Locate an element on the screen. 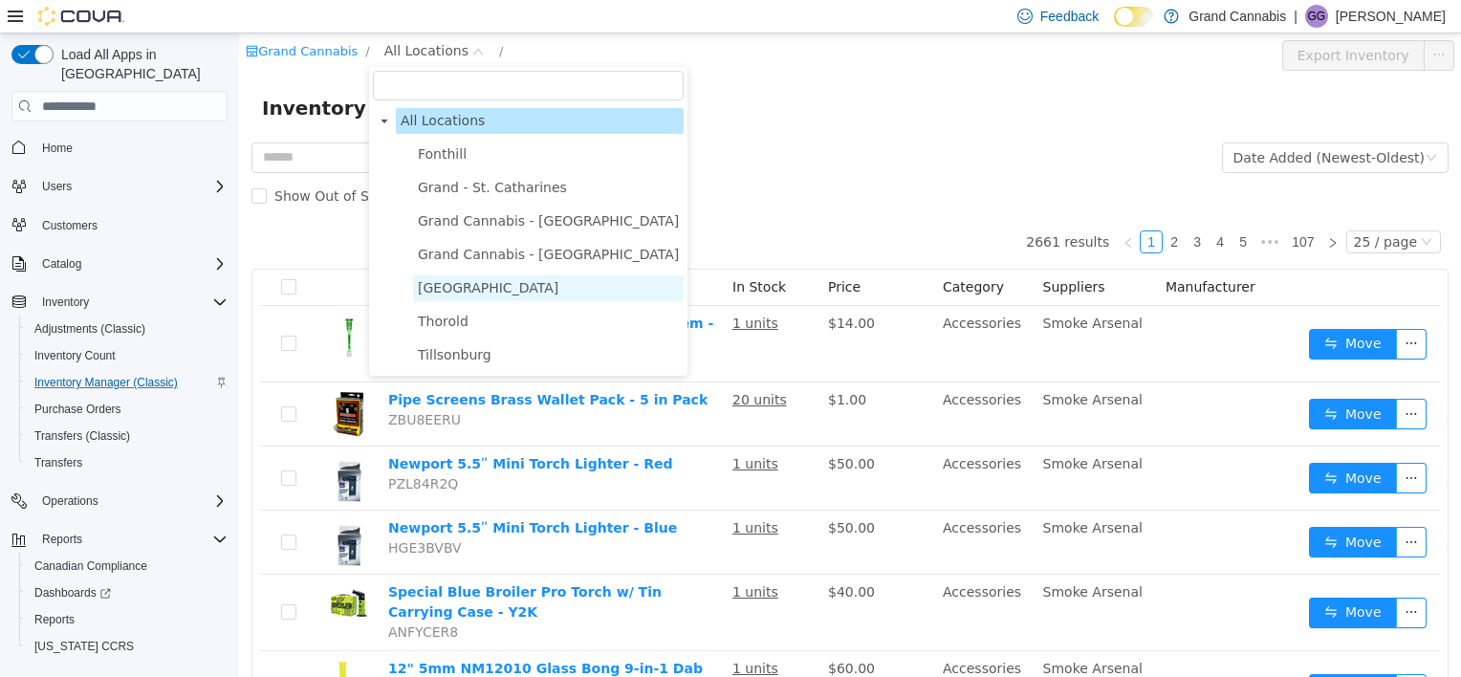 This screenshot has height=677, width=1461. span: Purchase Orders is located at coordinates (127, 409).